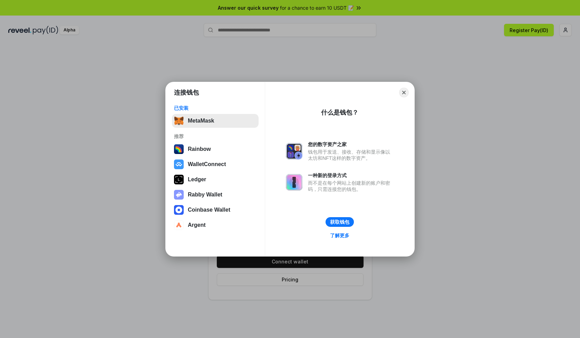 Image resolution: width=580 pixels, height=338 pixels. Describe the element at coordinates (215, 179) in the screenshot. I see `button: Ledger` at that location.